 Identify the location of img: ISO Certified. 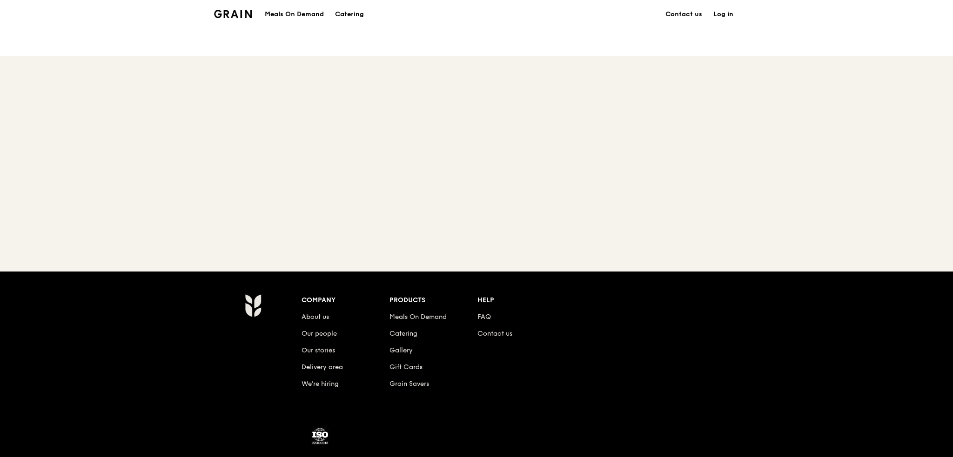
(320, 437).